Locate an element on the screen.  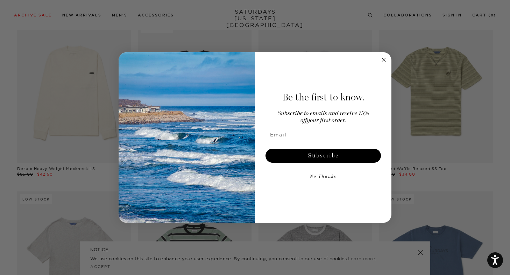
span: your first order. is located at coordinates (326, 120).